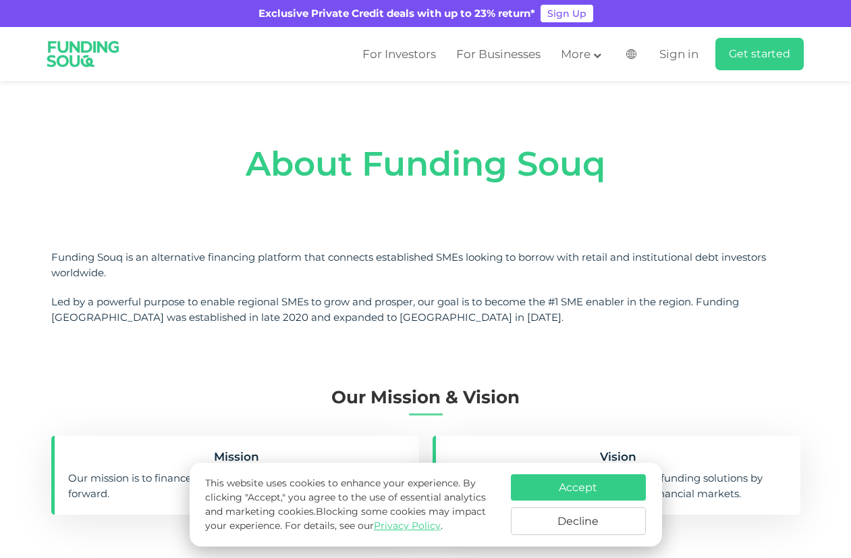 Image resolution: width=851 pixels, height=558 pixels. What do you see at coordinates (498, 54) in the screenshot?
I see `a: For Businesses` at bounding box center [498, 54].